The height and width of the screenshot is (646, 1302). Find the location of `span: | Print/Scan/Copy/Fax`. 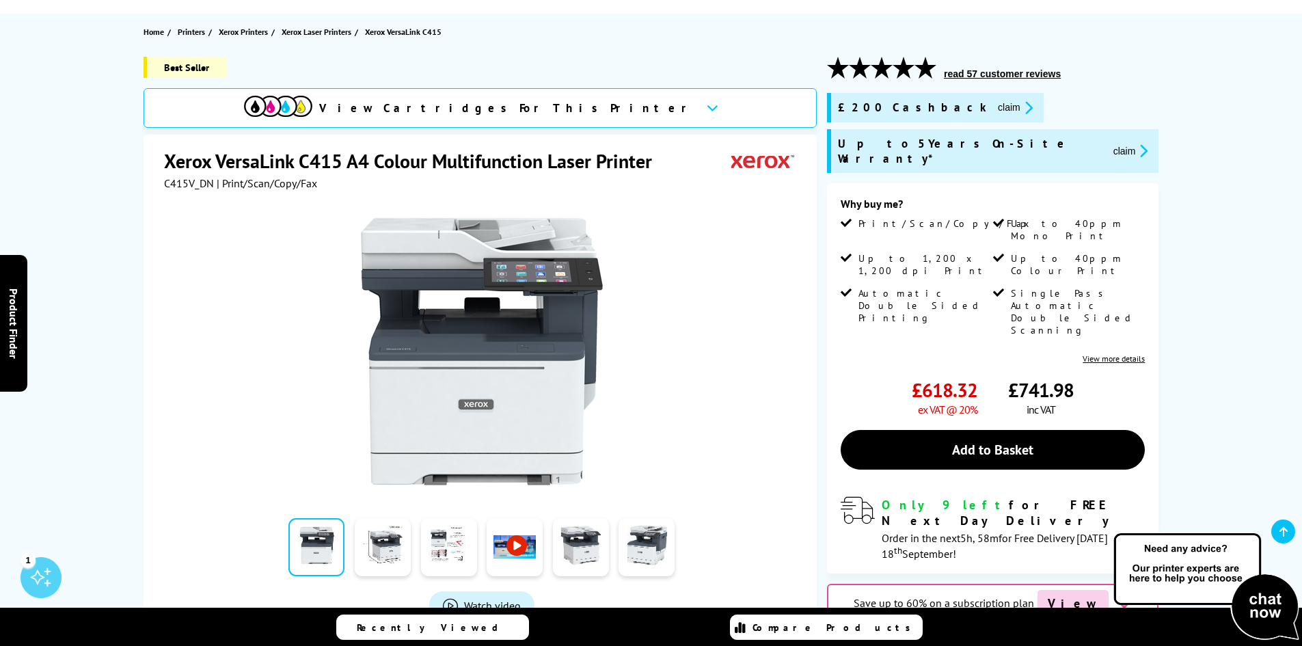

span: | Print/Scan/Copy/Fax is located at coordinates (267, 183).